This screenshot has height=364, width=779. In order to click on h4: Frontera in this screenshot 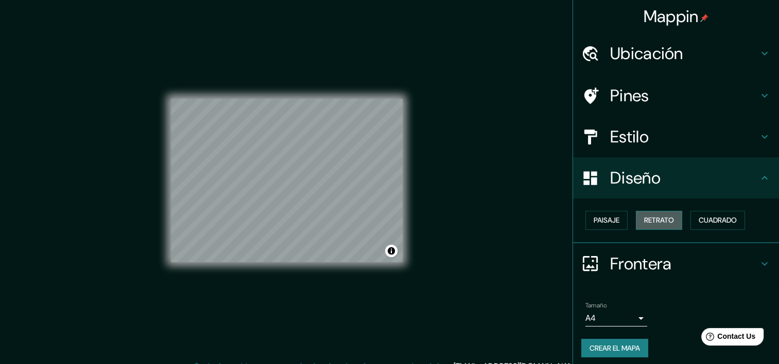, I will do `click(684, 264)`.